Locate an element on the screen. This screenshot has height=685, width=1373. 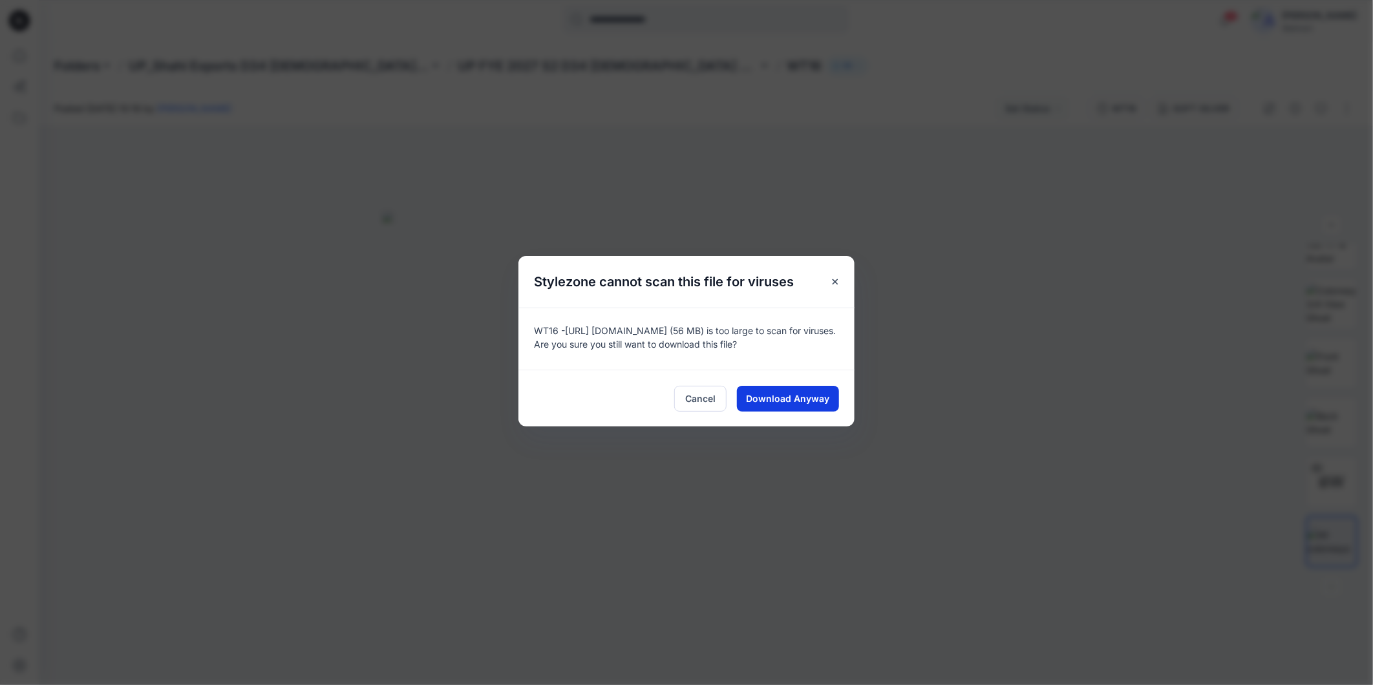
h5: Stylezone cannot scan this file for viruses is located at coordinates (664, 282).